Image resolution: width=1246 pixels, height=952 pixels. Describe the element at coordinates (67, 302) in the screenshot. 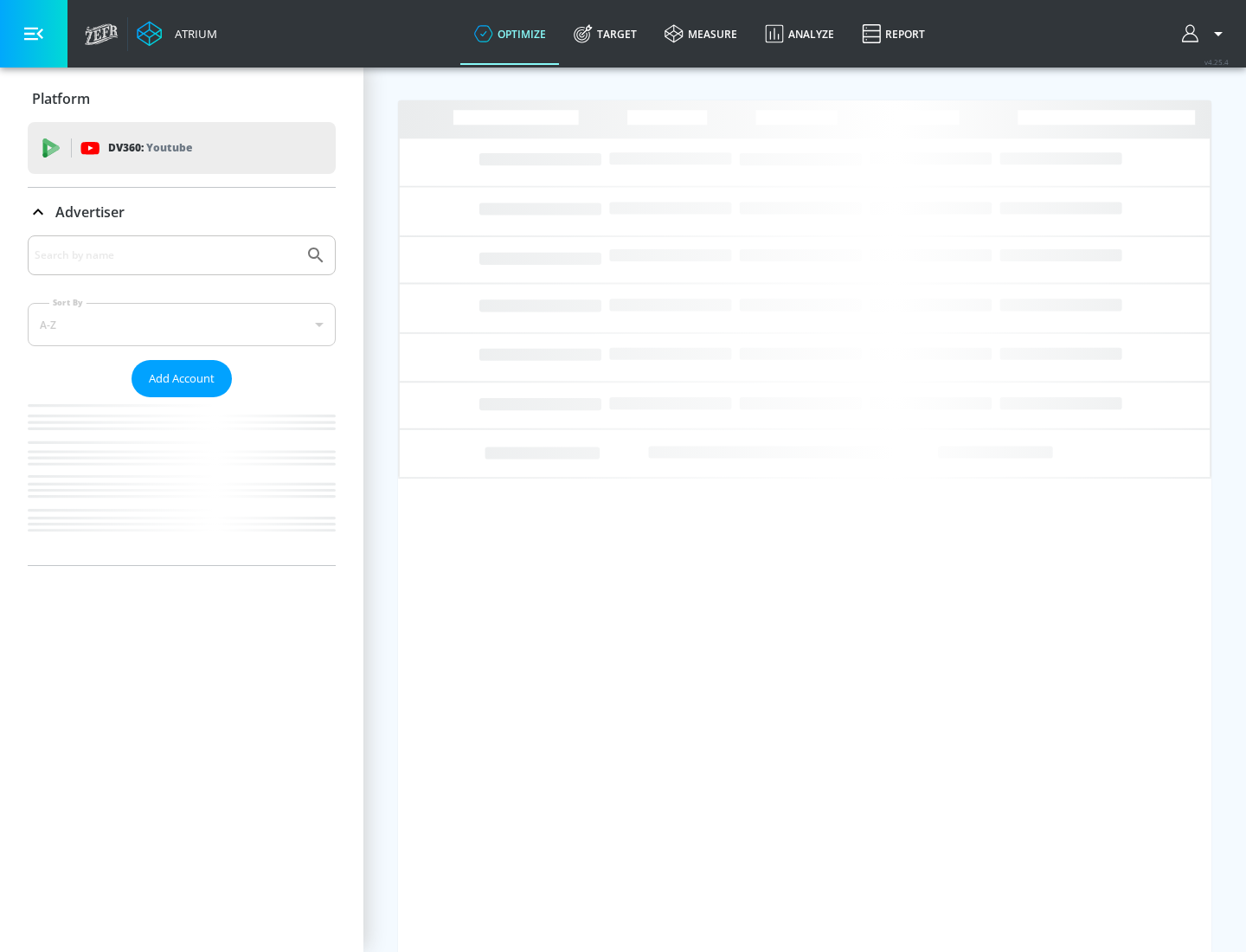

I see `label: Sort By` at that location.